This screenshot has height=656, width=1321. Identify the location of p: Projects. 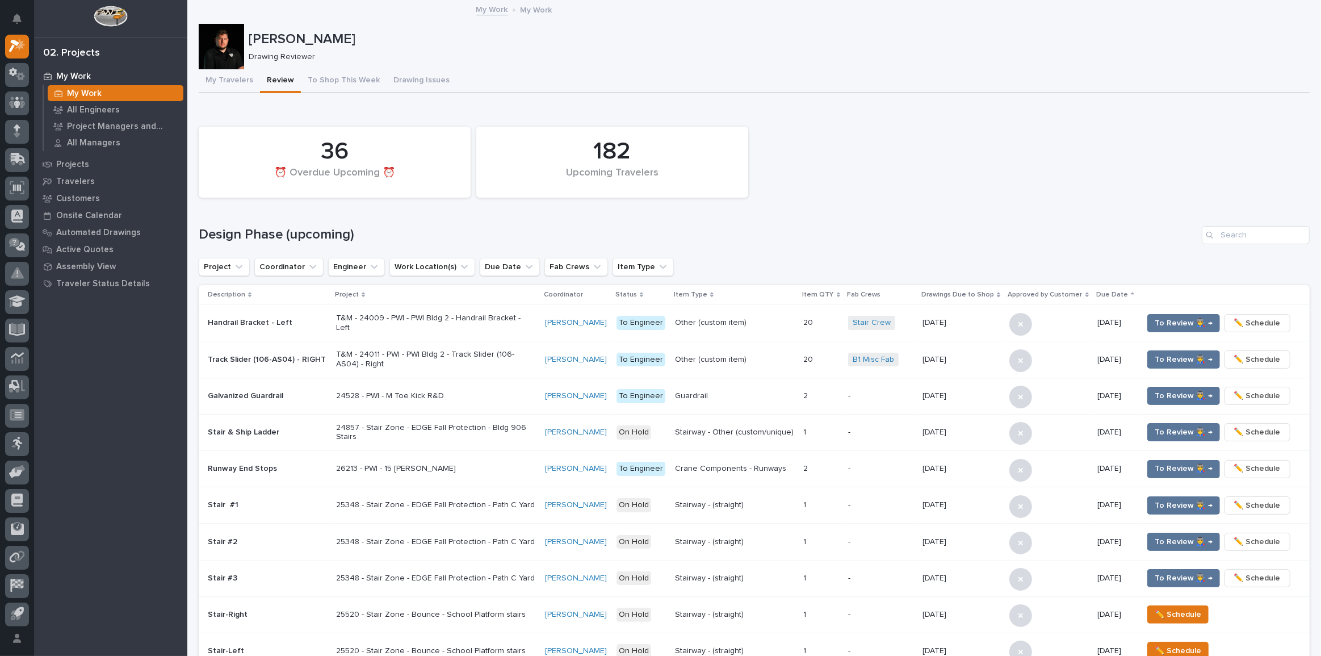
(73, 165).